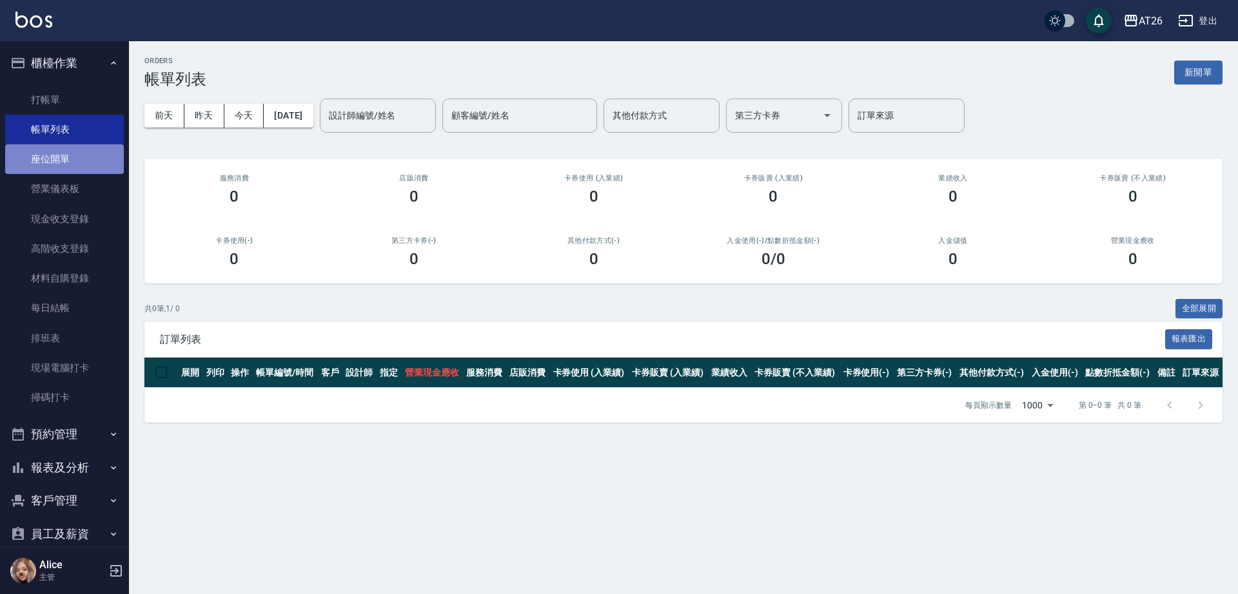 This screenshot has width=1238, height=594. I want to click on th: 卡券販賣 (入業績), so click(668, 373).